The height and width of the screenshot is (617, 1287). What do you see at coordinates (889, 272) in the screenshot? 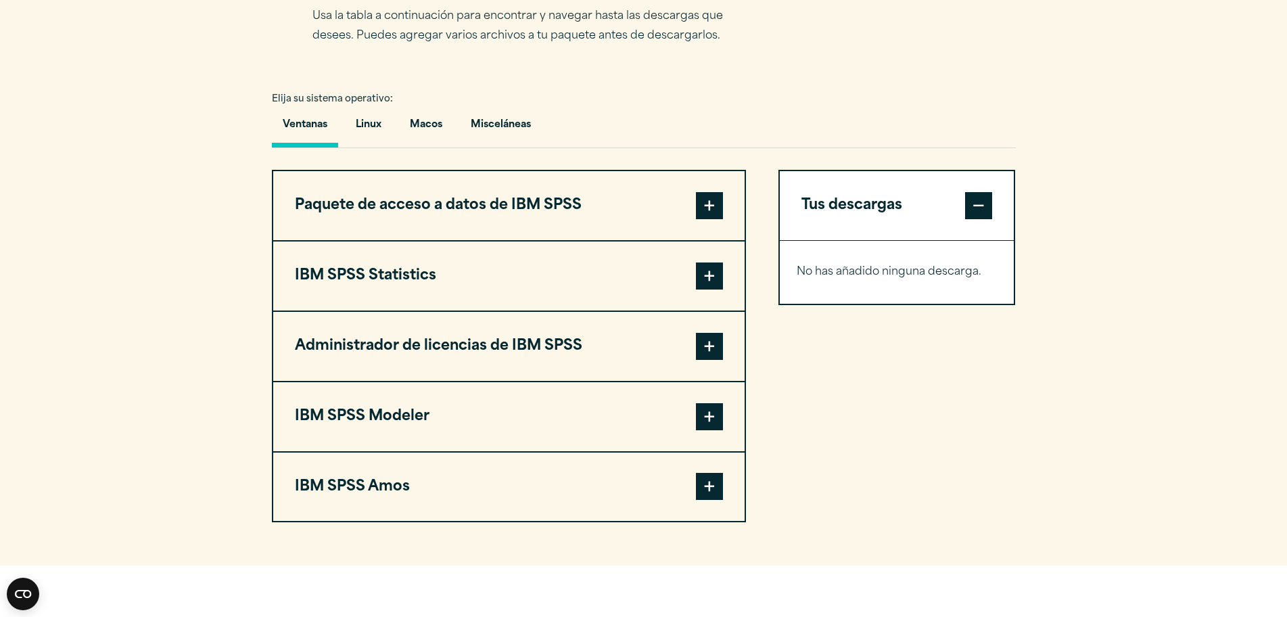
I see `font: No has añadido ninguna descarga.` at bounding box center [889, 272].